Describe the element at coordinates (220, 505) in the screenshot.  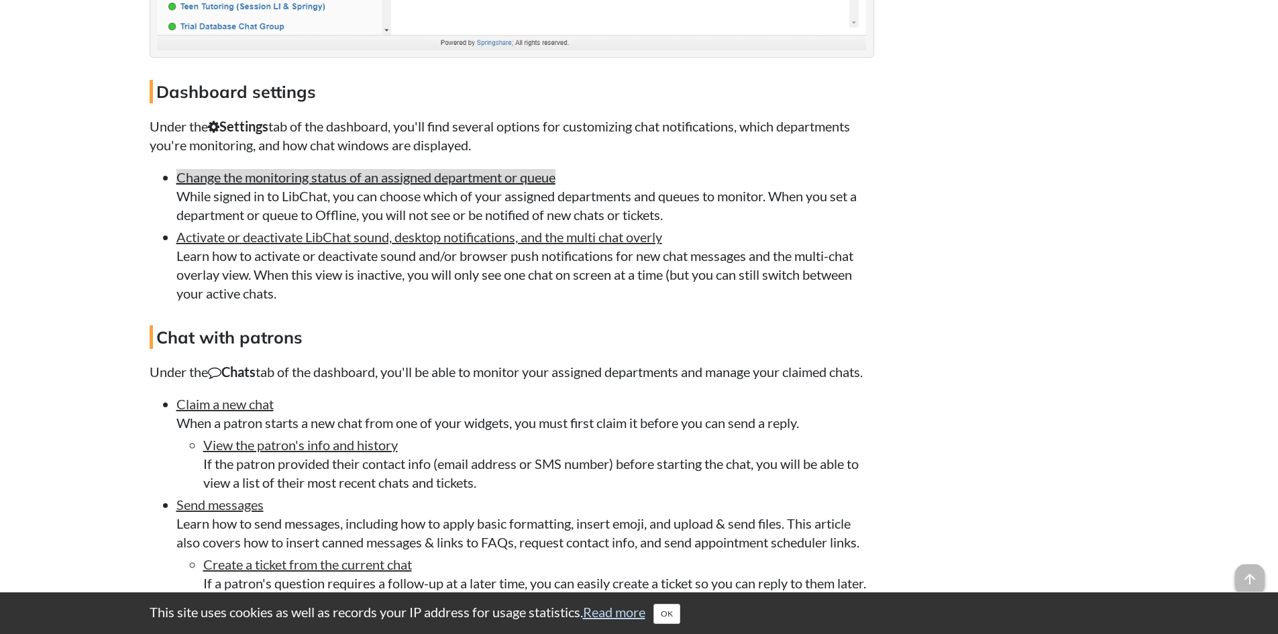
I see `a: Send messages` at that location.